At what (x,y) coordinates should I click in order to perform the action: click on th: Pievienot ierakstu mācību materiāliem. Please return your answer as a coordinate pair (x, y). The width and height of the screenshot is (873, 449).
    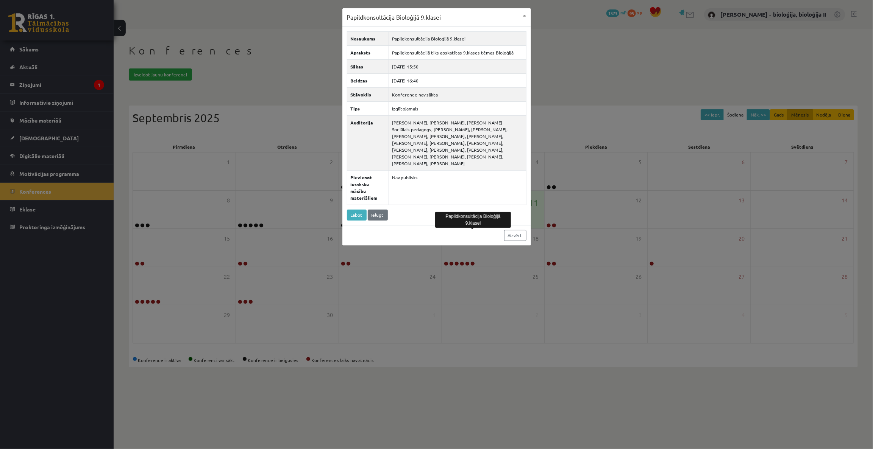
    Looking at the image, I should click on (368, 187).